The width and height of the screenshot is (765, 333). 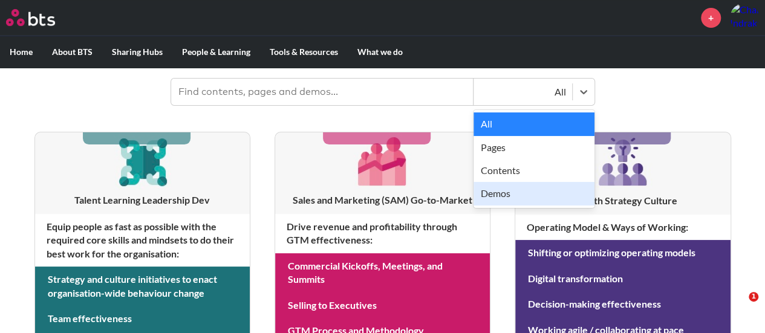 What do you see at coordinates (744, 18) in the screenshot?
I see `a: Profile` at bounding box center [744, 18].